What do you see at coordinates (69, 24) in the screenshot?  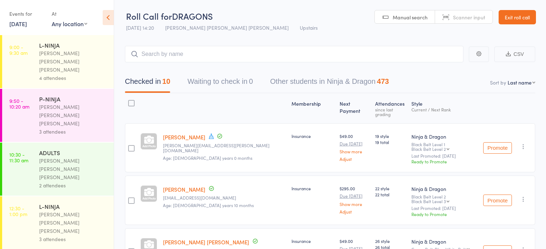 I see `div: Any location` at bounding box center [69, 24].